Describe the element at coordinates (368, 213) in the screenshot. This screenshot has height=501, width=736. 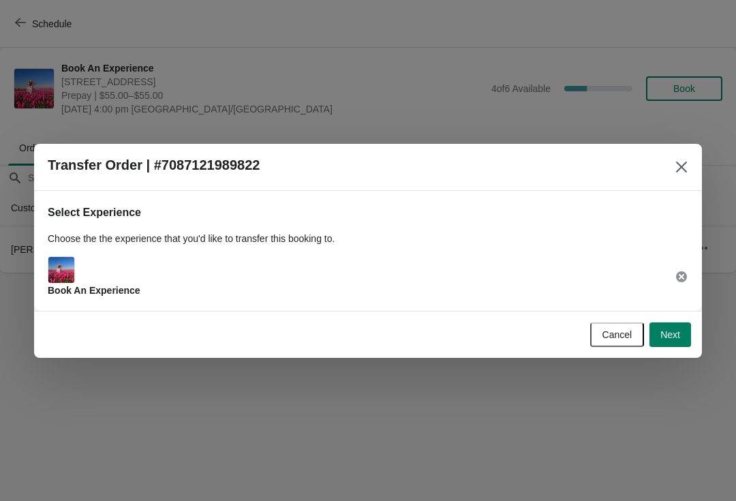
I see `h2: Select Experience` at that location.